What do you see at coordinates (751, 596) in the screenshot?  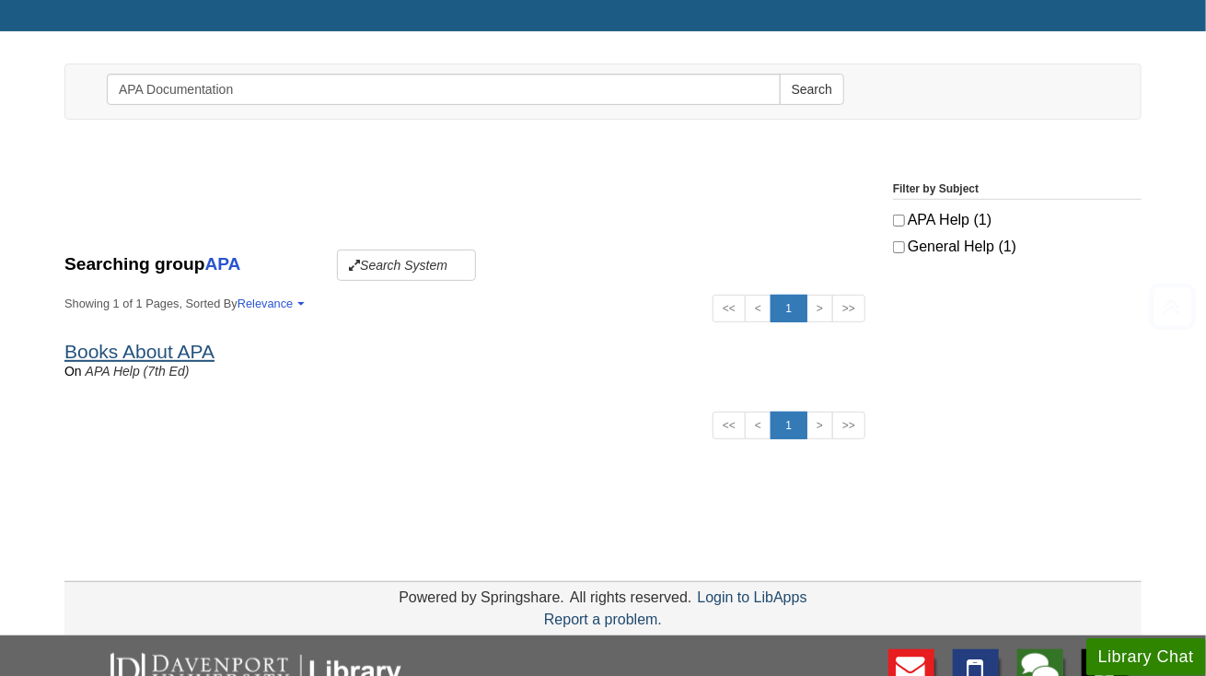 I see `a: Login to LibApps` at bounding box center [751, 596].